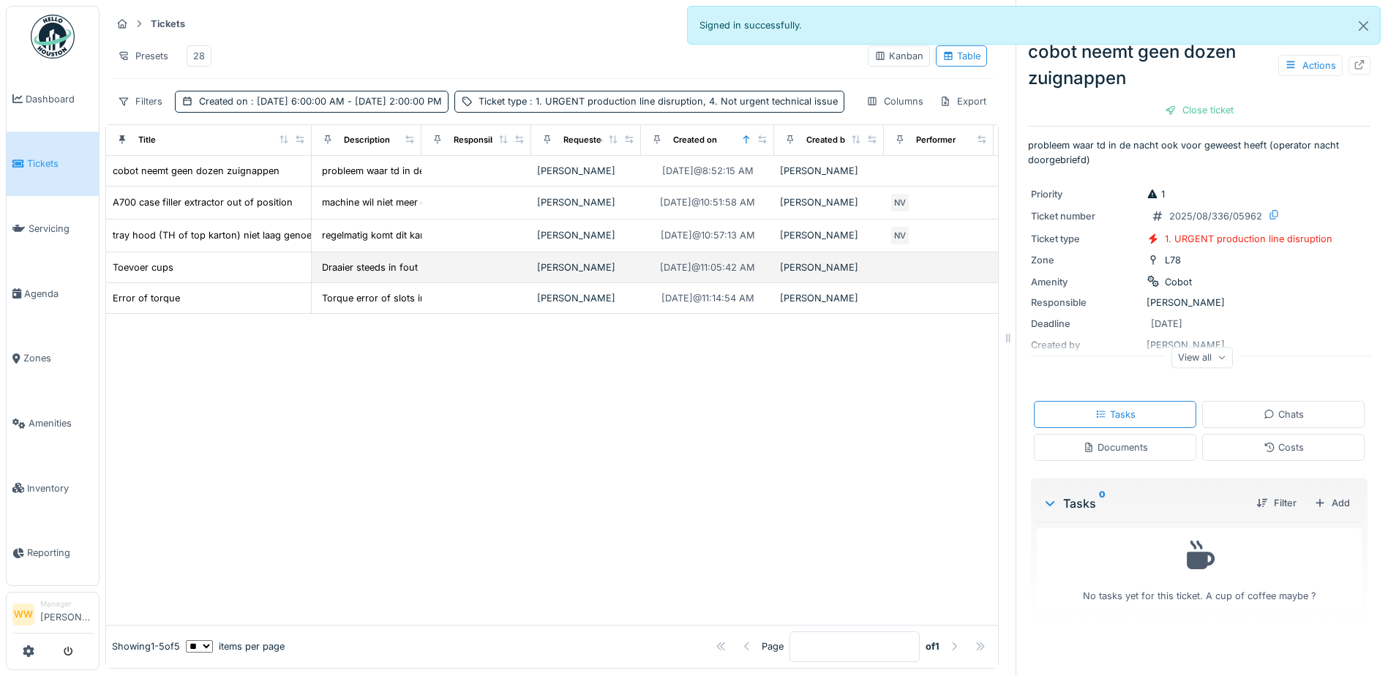  I want to click on a: Inventory, so click(53, 488).